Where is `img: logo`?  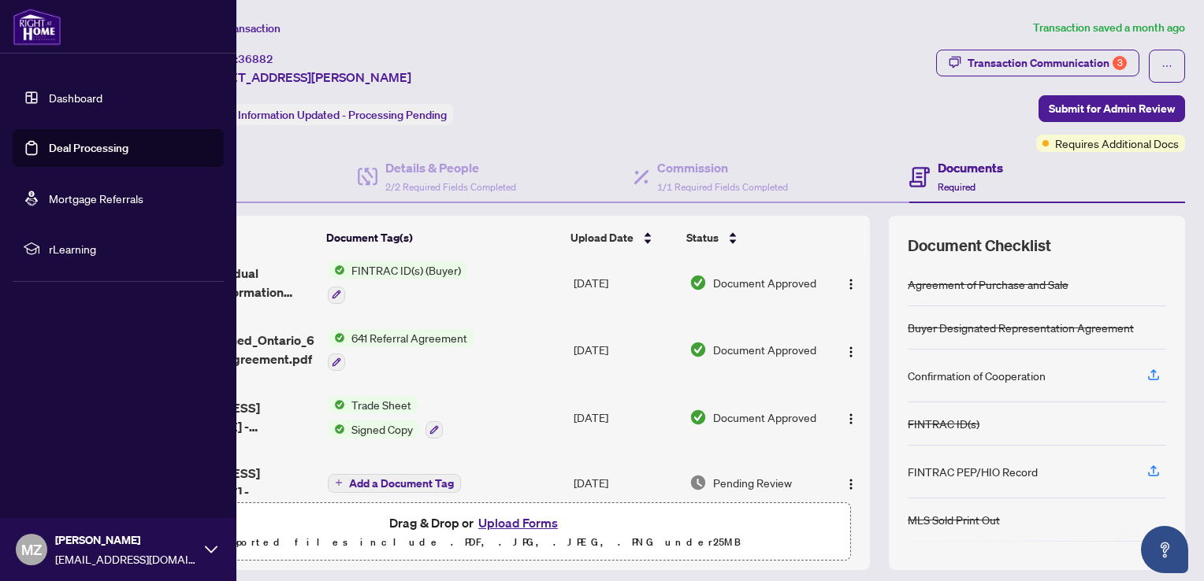 img: logo is located at coordinates (37, 27).